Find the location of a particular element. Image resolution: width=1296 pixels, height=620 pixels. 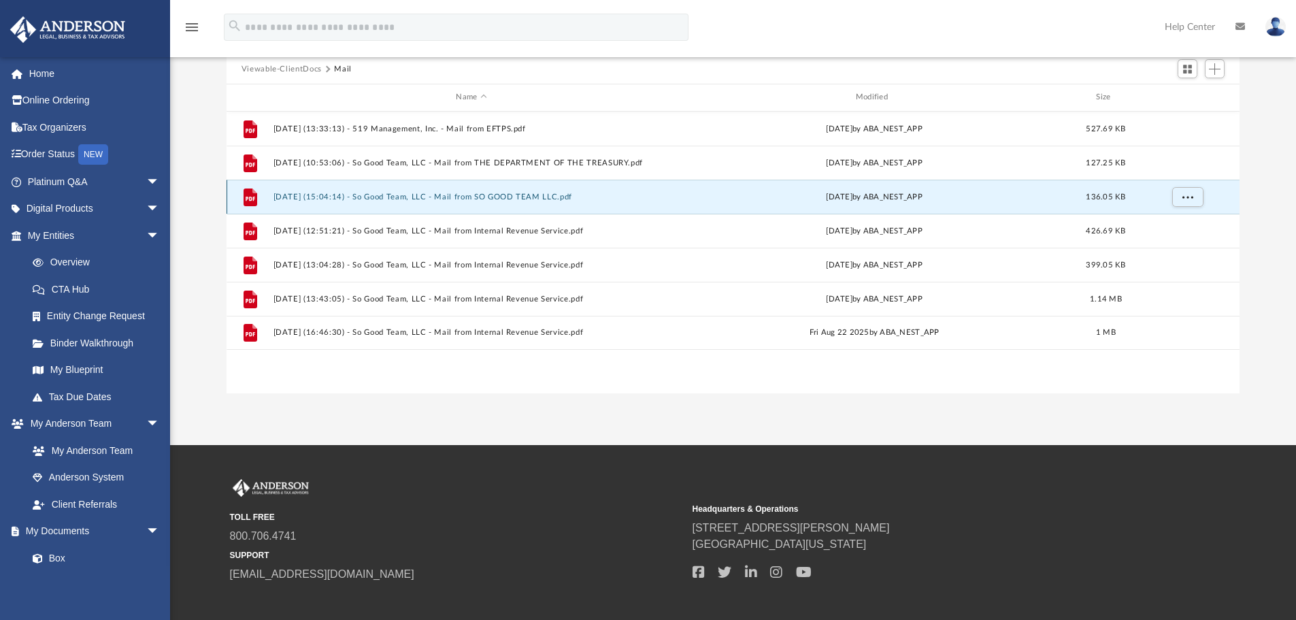

span: 1 MB is located at coordinates (1106, 332).